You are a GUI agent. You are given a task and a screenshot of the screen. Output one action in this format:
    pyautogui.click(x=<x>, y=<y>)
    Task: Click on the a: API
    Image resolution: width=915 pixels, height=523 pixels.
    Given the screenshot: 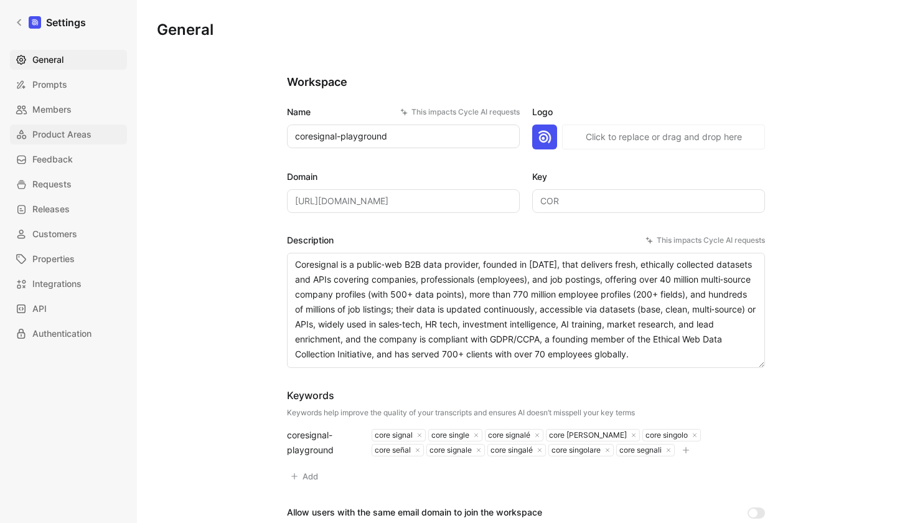 What is the action you would take?
    pyautogui.click(x=68, y=309)
    